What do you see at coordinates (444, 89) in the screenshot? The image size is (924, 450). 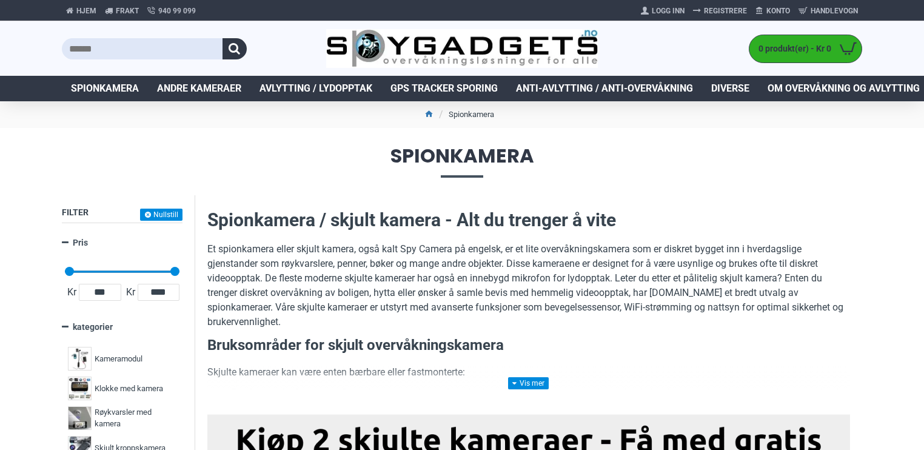 I see `a: GPS Tracker Sporing` at bounding box center [444, 89].